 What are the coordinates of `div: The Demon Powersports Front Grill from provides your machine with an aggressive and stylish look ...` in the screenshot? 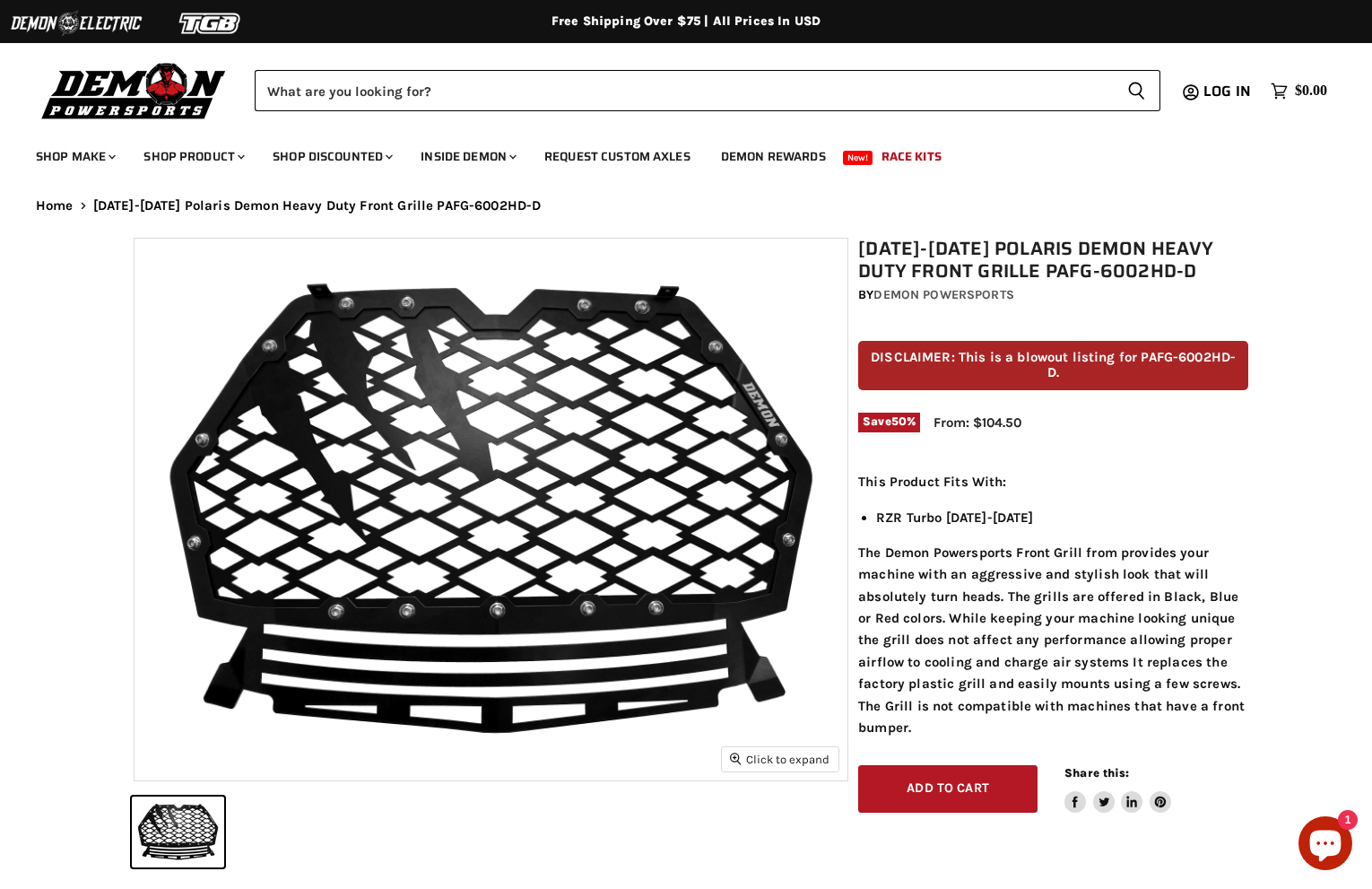 It's located at (1053, 605).